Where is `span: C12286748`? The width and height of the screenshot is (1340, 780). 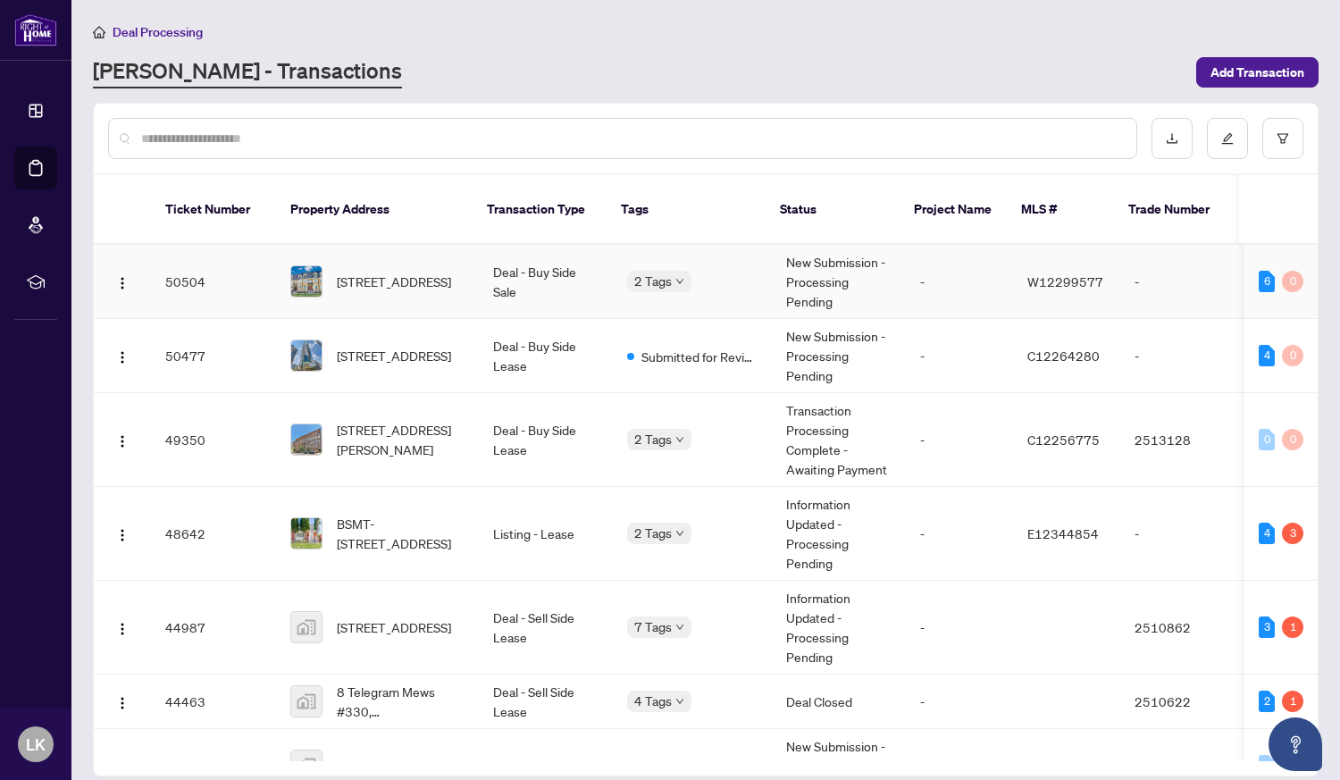 span: C12286748 is located at coordinates (1063, 766).